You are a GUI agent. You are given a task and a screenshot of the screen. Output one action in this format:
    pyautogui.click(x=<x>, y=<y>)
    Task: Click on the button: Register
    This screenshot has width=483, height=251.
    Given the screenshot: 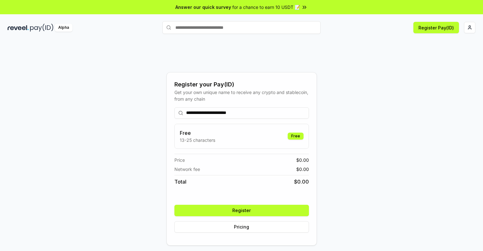 What is the action you would take?
    pyautogui.click(x=242, y=211)
    